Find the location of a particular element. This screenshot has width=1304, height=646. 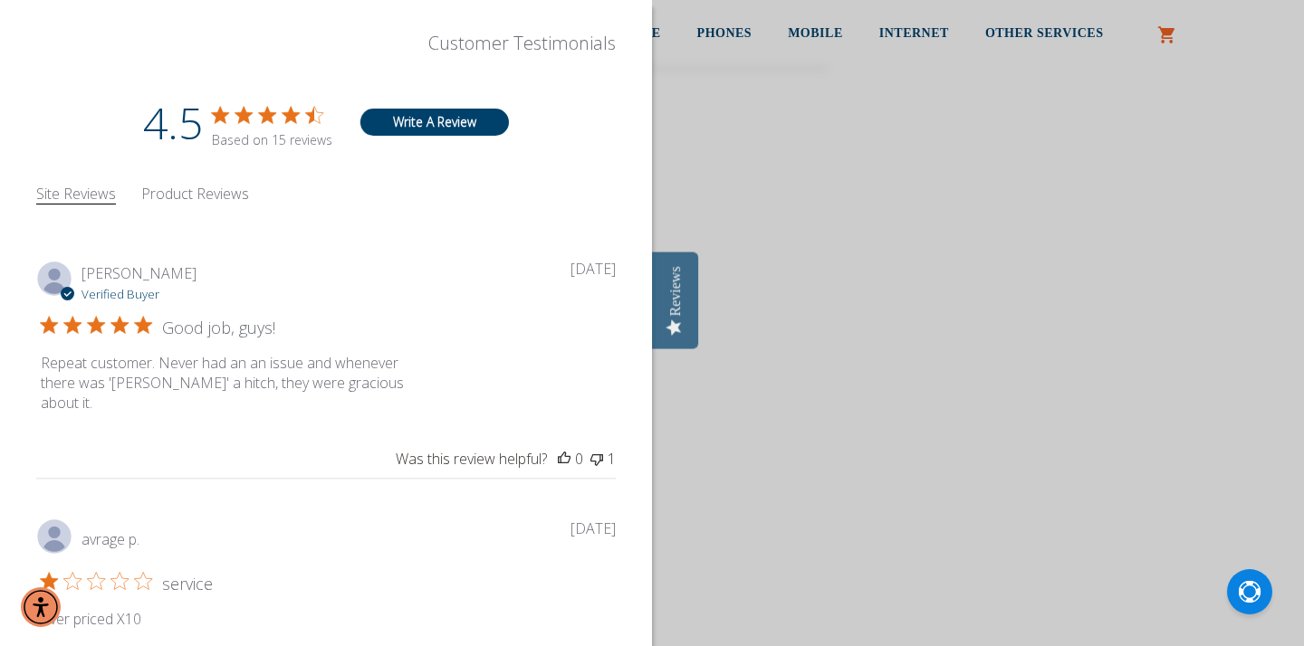

div: Accessibility Menu is located at coordinates (41, 608).